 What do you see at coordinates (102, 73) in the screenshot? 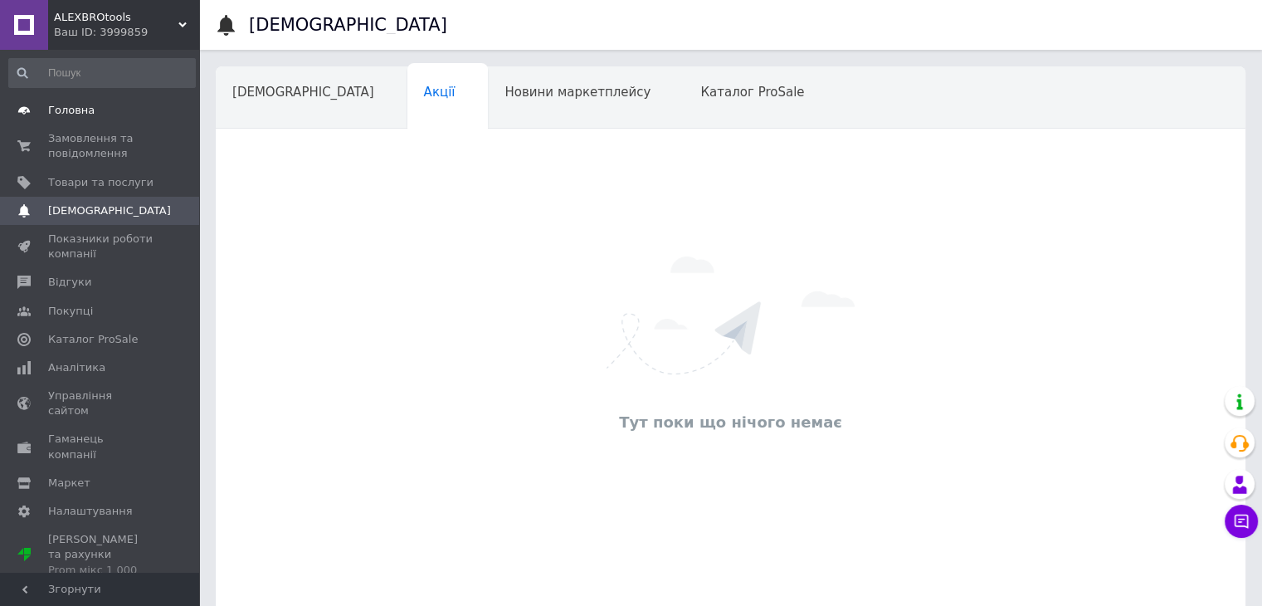
I see `input: Пошук` at bounding box center [102, 73].